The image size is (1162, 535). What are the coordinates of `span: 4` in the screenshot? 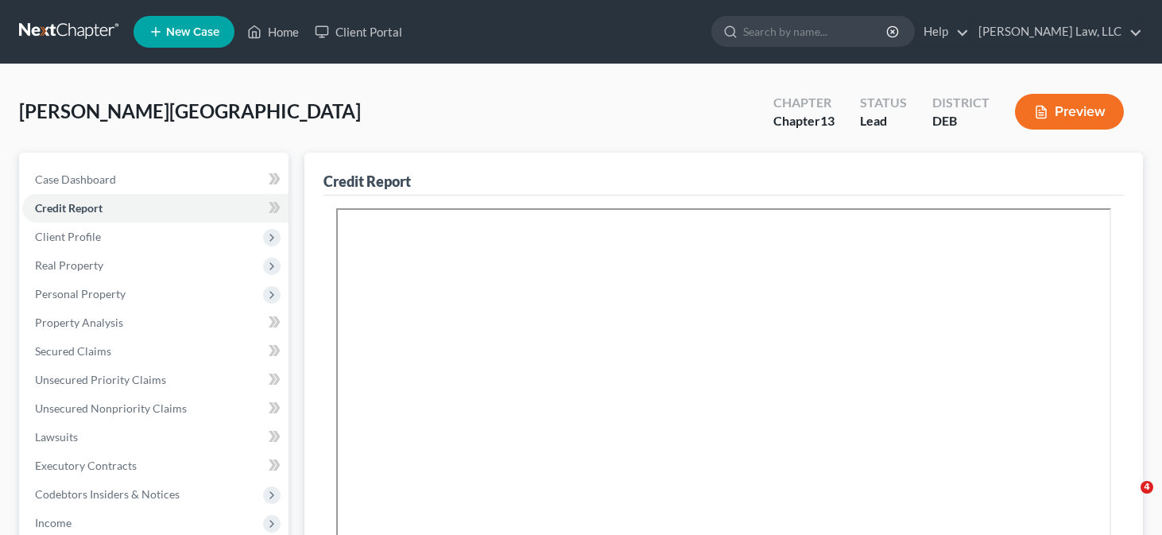 It's located at (1147, 487).